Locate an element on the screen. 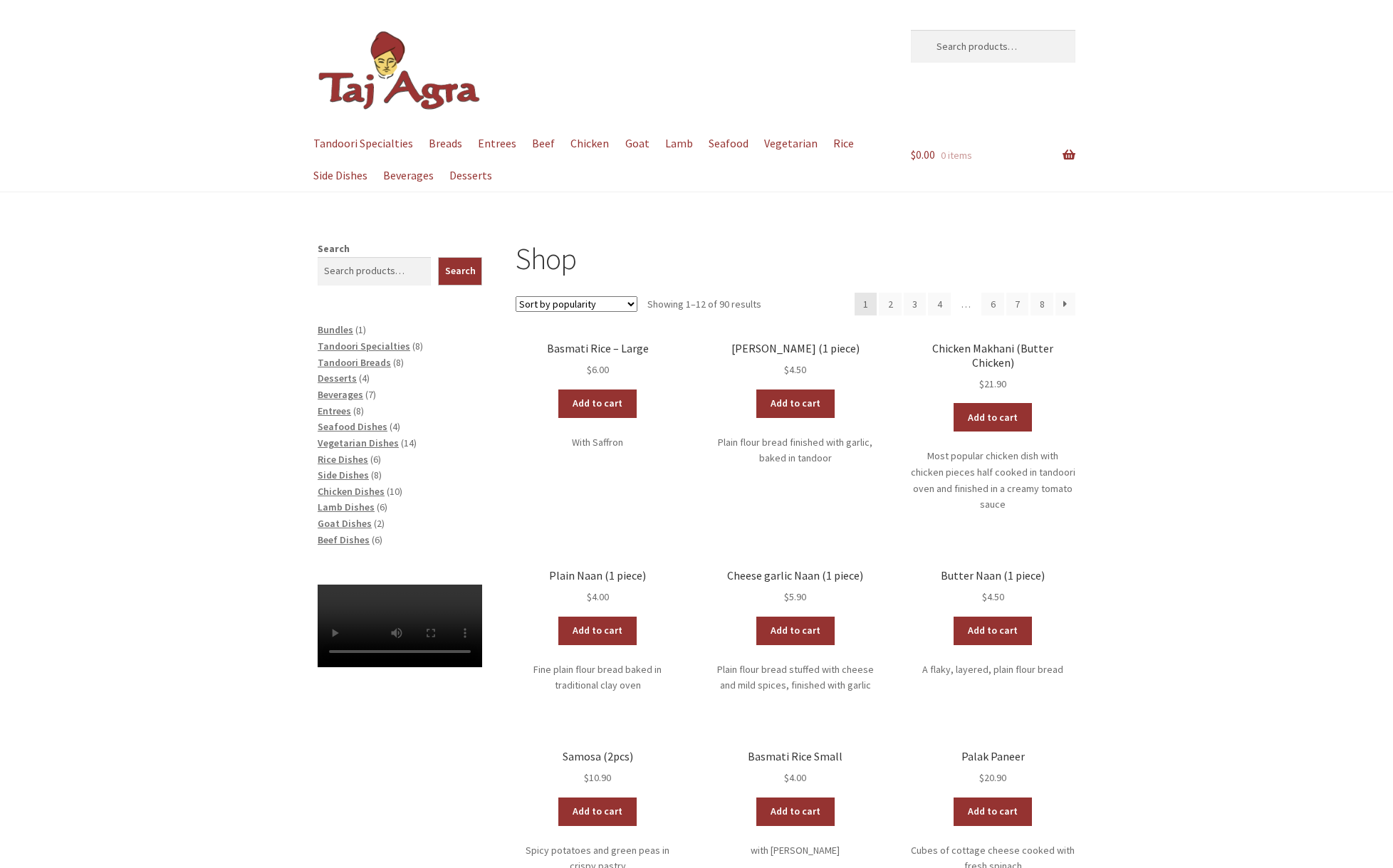  a: Desserts is located at coordinates (336, 378).